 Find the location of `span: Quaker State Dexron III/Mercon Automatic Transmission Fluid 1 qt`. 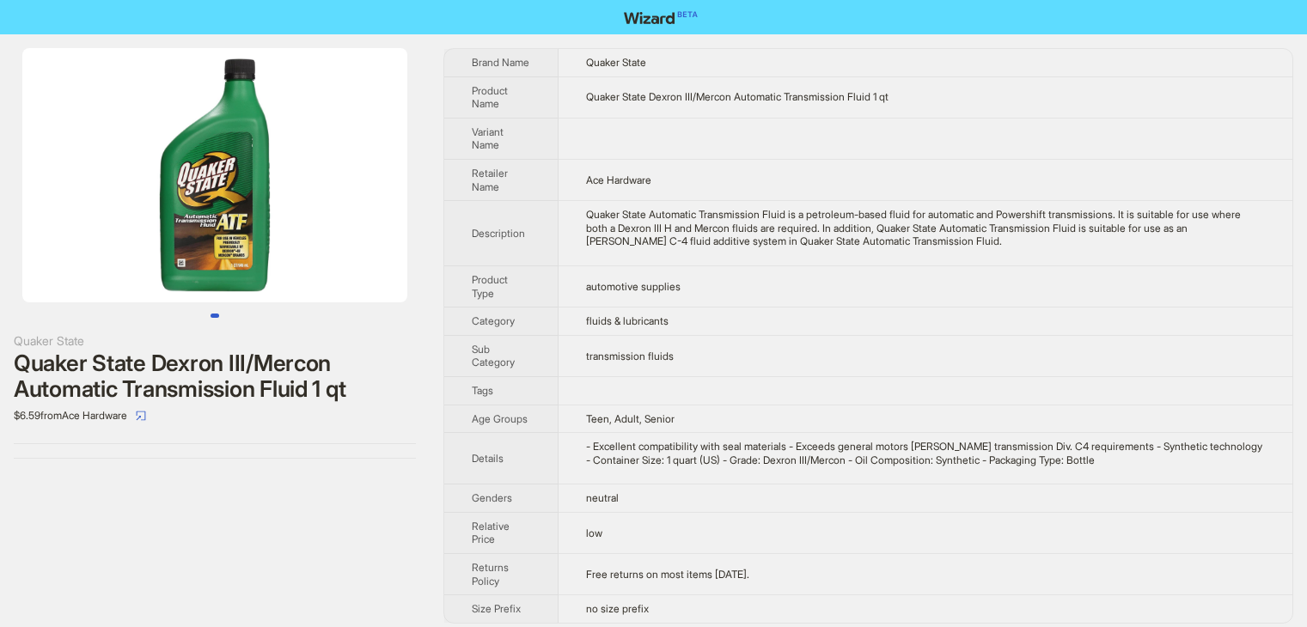

span: Quaker State Dexron III/Mercon Automatic Transmission Fluid 1 qt is located at coordinates (737, 96).